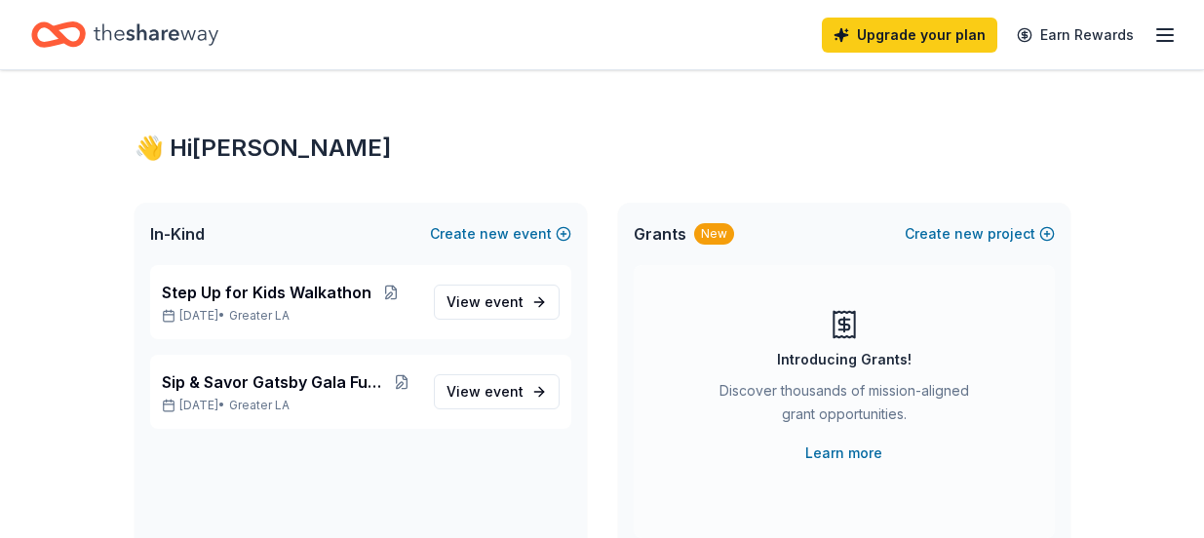  What do you see at coordinates (177, 234) in the screenshot?
I see `span: In-Kind` at bounding box center [177, 234].